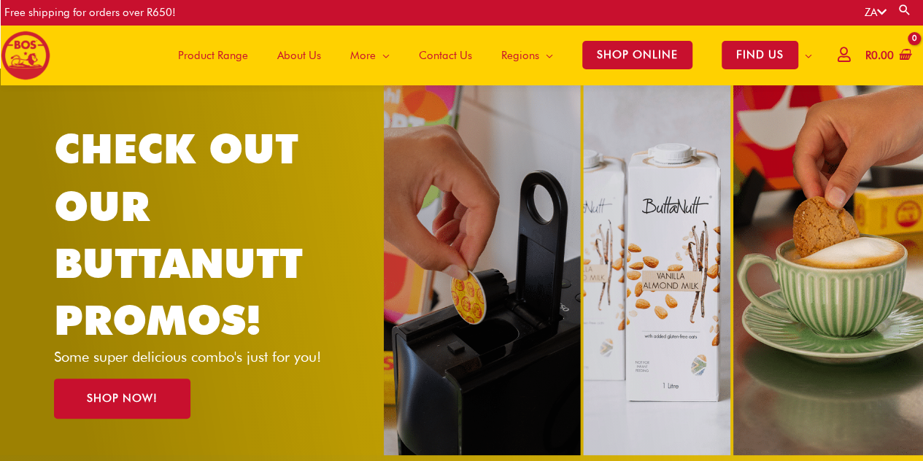 The height and width of the screenshot is (461, 923). What do you see at coordinates (370, 55) in the screenshot?
I see `a: More` at bounding box center [370, 55].